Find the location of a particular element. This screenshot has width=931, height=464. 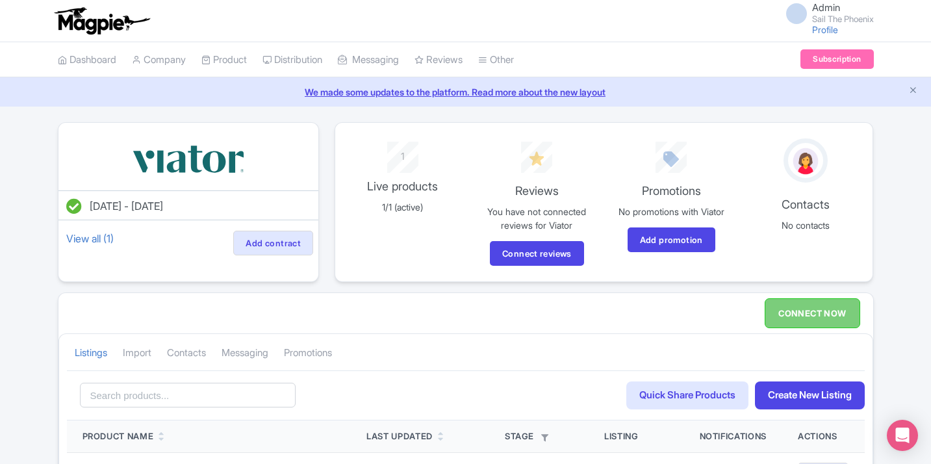

a: Other is located at coordinates (496, 60).